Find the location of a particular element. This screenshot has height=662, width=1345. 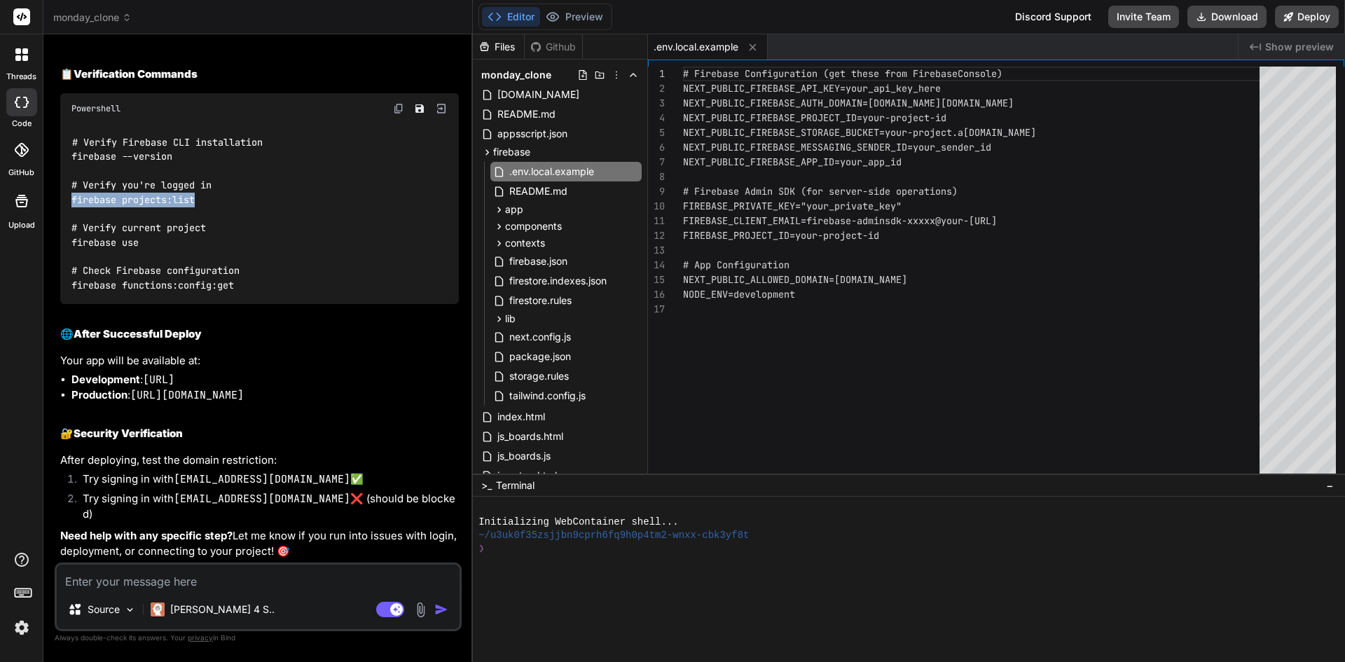

div: 8 is located at coordinates (657, 177).